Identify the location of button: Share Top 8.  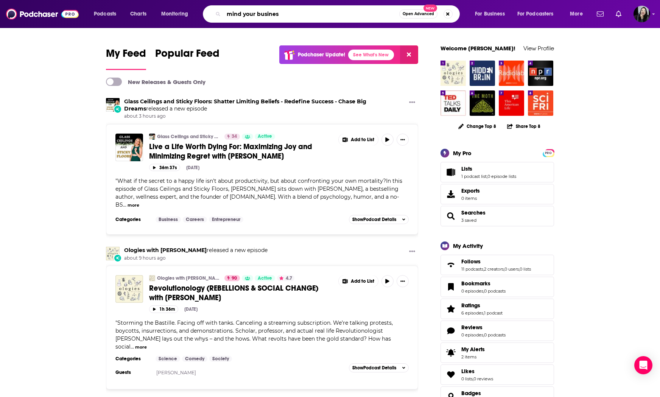
(524, 126).